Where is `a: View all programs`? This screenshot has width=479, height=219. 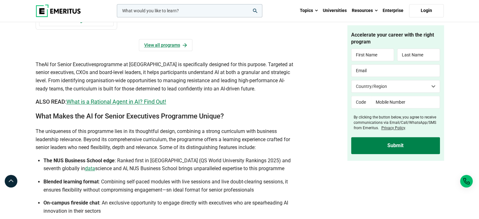 a: View all programs is located at coordinates (166, 45).